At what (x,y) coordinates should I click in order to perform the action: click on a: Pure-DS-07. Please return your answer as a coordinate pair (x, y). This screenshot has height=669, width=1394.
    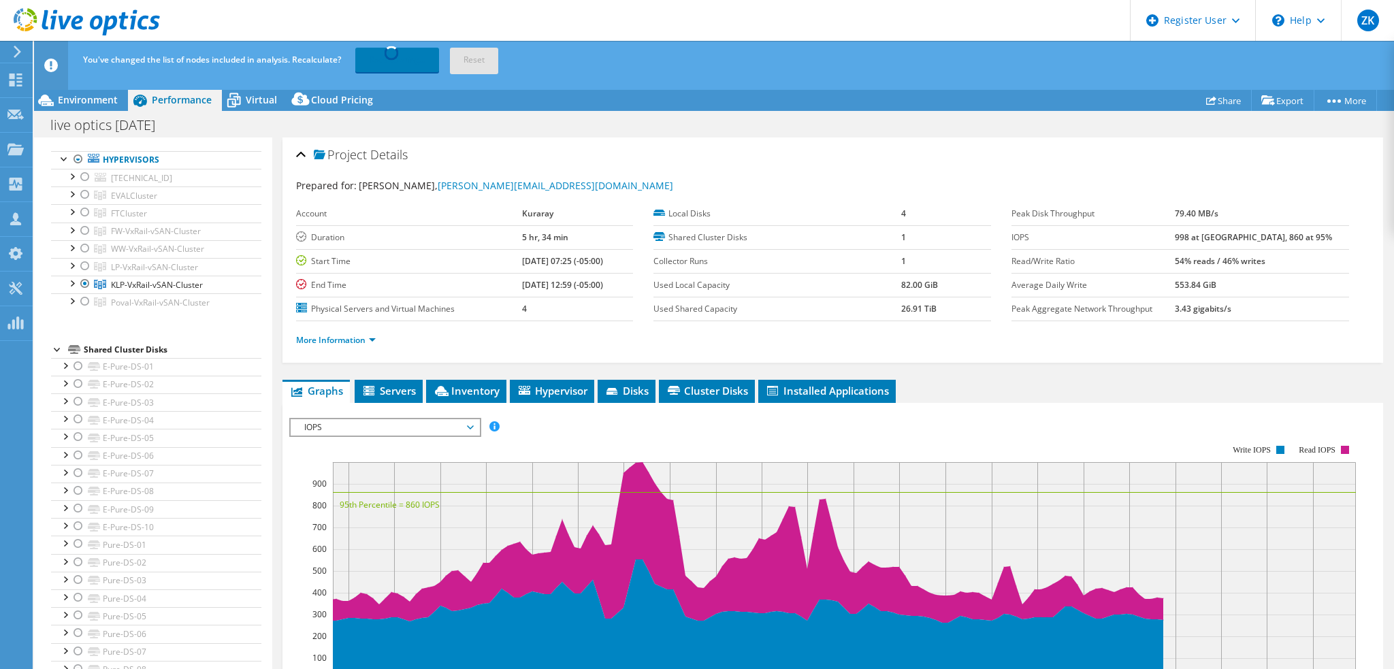
    Looking at the image, I should click on (156, 652).